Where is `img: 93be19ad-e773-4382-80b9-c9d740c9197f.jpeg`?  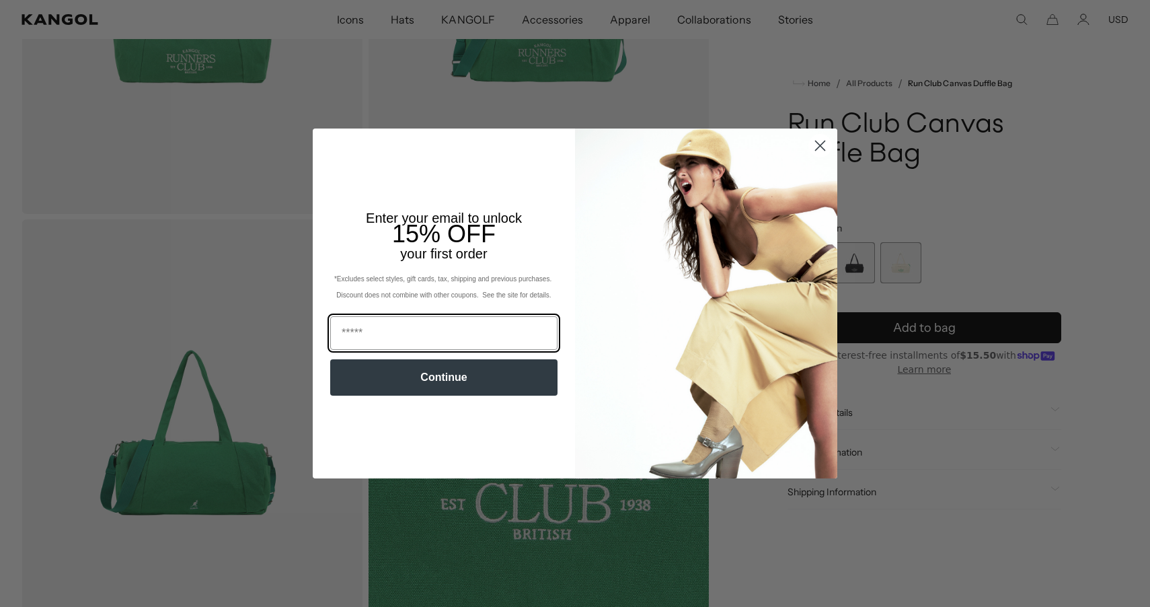 img: 93be19ad-e773-4382-80b9-c9d740c9197f.jpeg is located at coordinates (706, 303).